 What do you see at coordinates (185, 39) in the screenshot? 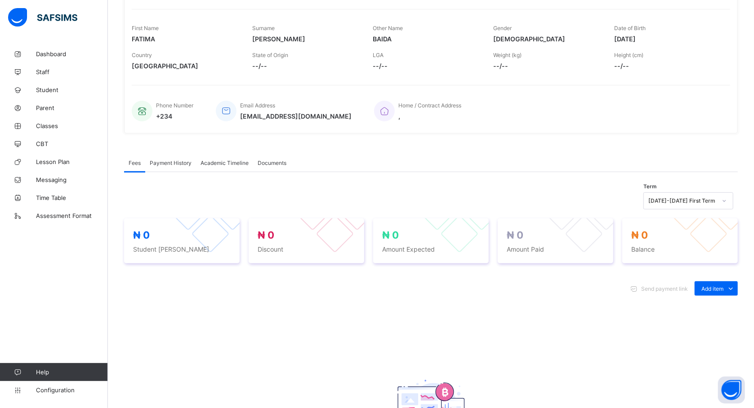
I see `span: FATIMA` at bounding box center [185, 39].